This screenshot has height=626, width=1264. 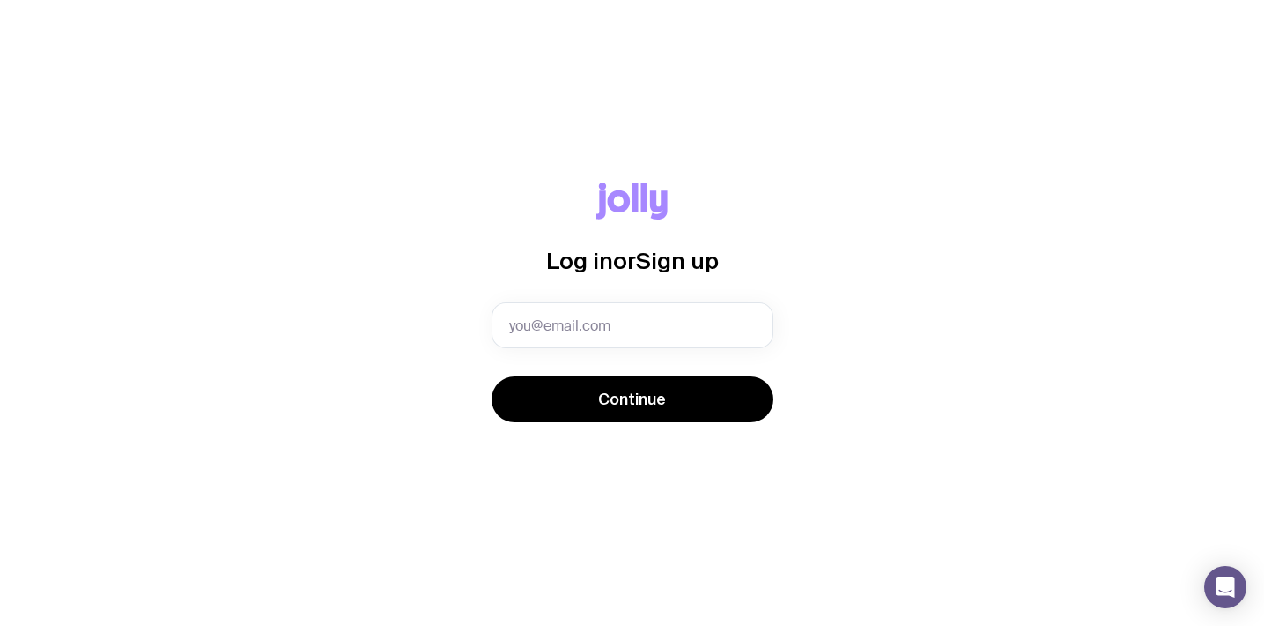 I want to click on input: you@email.com, so click(x=633, y=325).